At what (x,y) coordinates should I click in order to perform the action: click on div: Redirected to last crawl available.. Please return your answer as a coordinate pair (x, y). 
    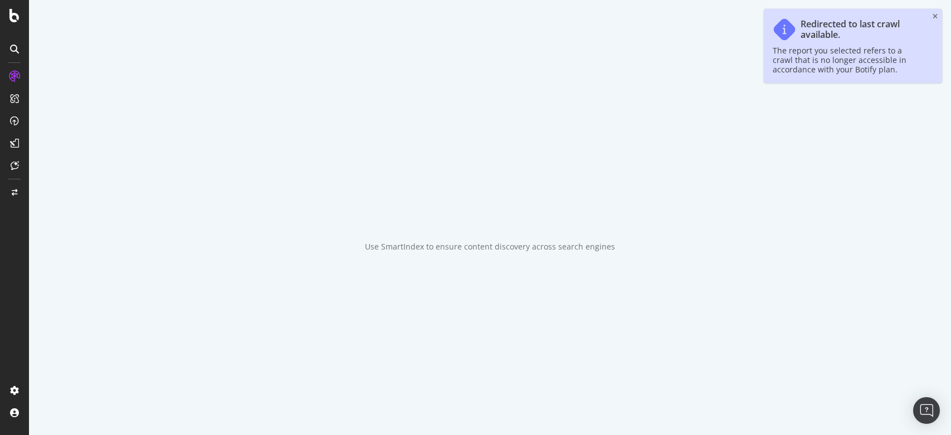
    Looking at the image, I should click on (861, 30).